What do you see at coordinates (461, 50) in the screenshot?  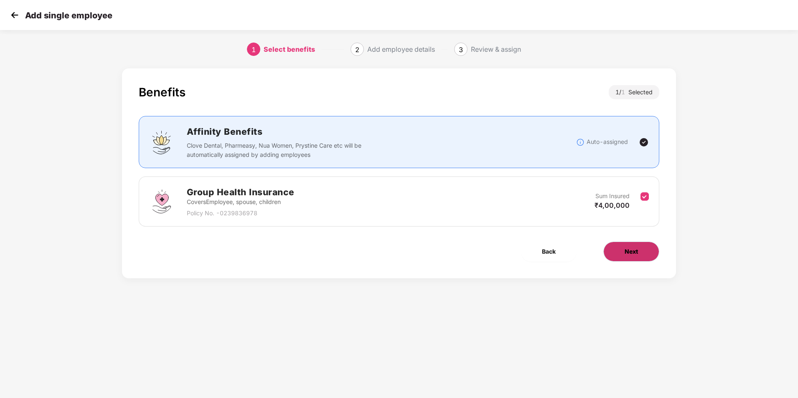 I see `span: 3` at bounding box center [461, 50].